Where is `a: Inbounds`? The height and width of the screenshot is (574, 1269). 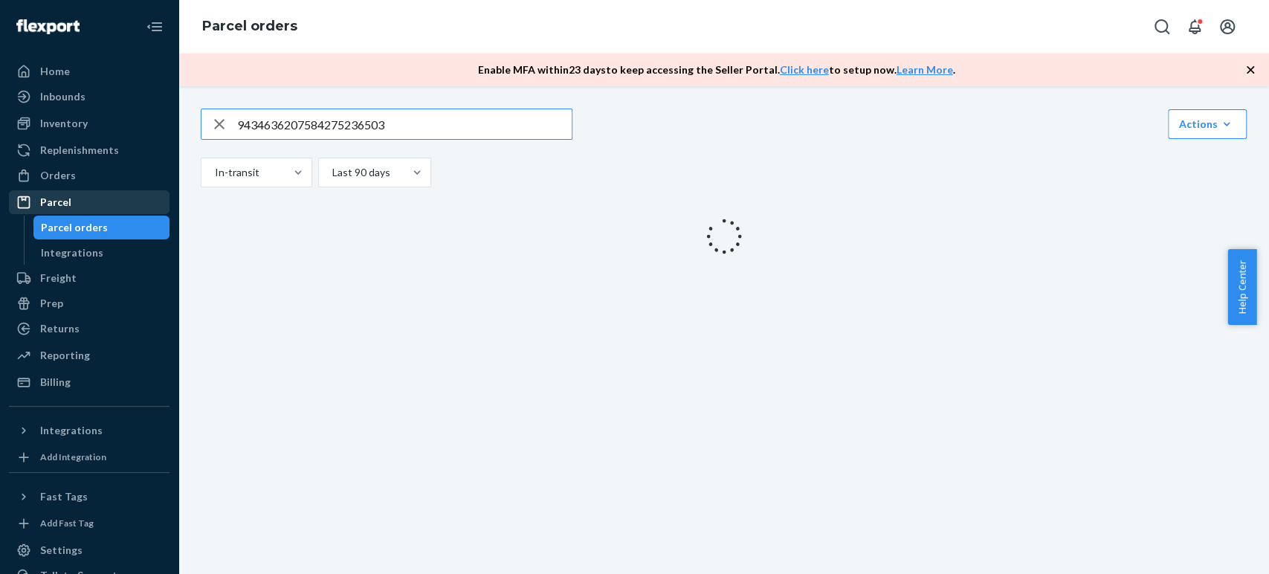
a: Inbounds is located at coordinates (89, 97).